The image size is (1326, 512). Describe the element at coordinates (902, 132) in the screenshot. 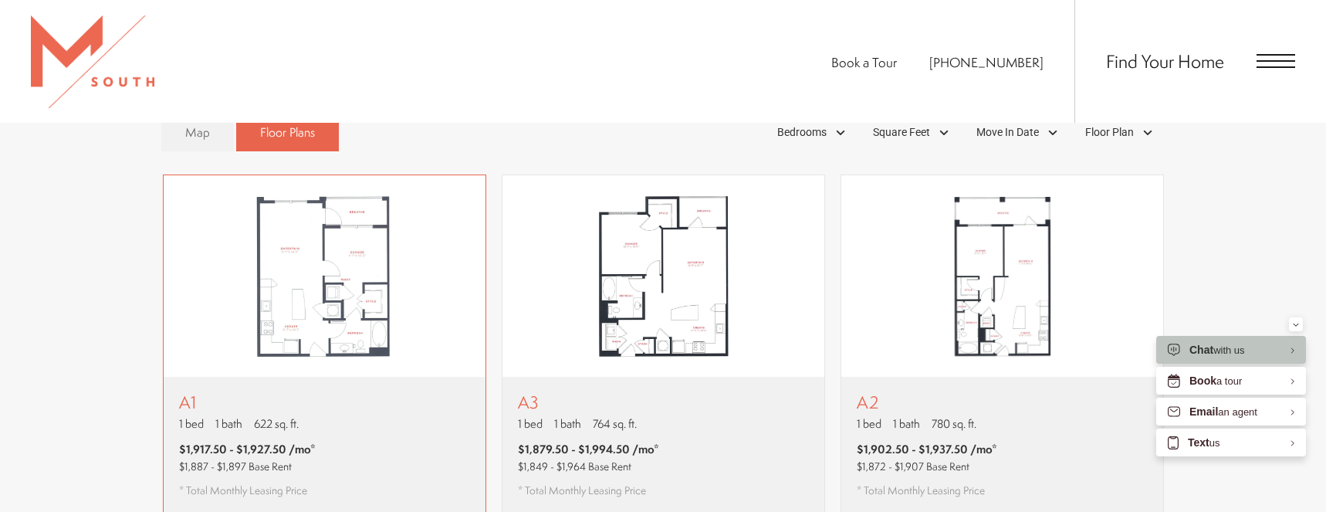

I see `span: Square Feet` at that location.